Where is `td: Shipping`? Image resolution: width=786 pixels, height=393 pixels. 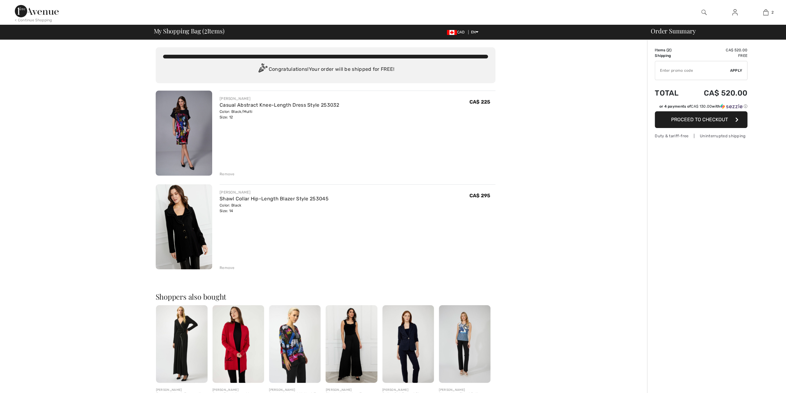
td: Shipping is located at coordinates (671, 56).